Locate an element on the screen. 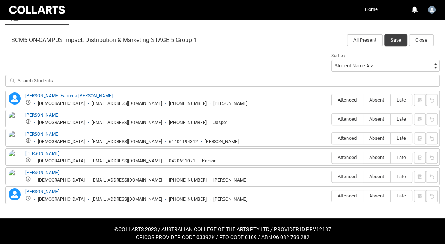 The width and height of the screenshot is (445, 244). img: Joshua McInnes is located at coordinates (15, 139).